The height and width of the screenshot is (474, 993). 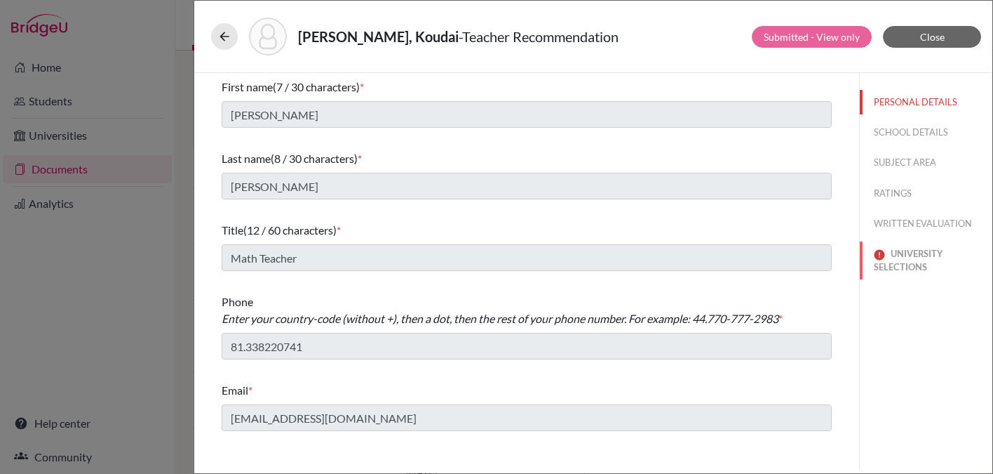 I want to click on span: (8 / 30 characters), so click(x=314, y=158).